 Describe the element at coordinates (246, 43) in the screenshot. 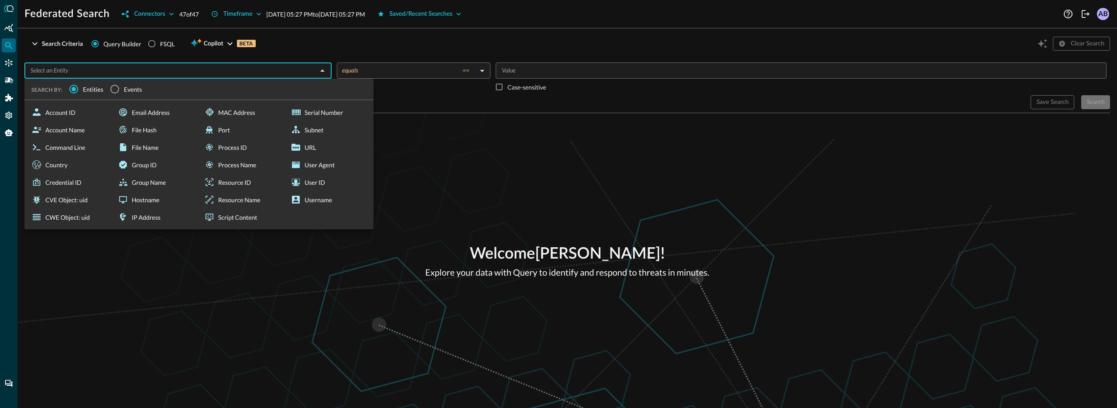

I see `p: BETA` at that location.